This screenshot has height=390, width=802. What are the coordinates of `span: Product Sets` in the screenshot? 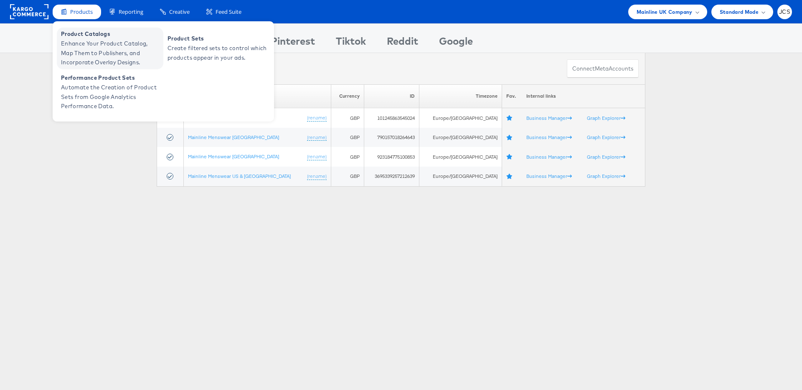 It's located at (218, 38).